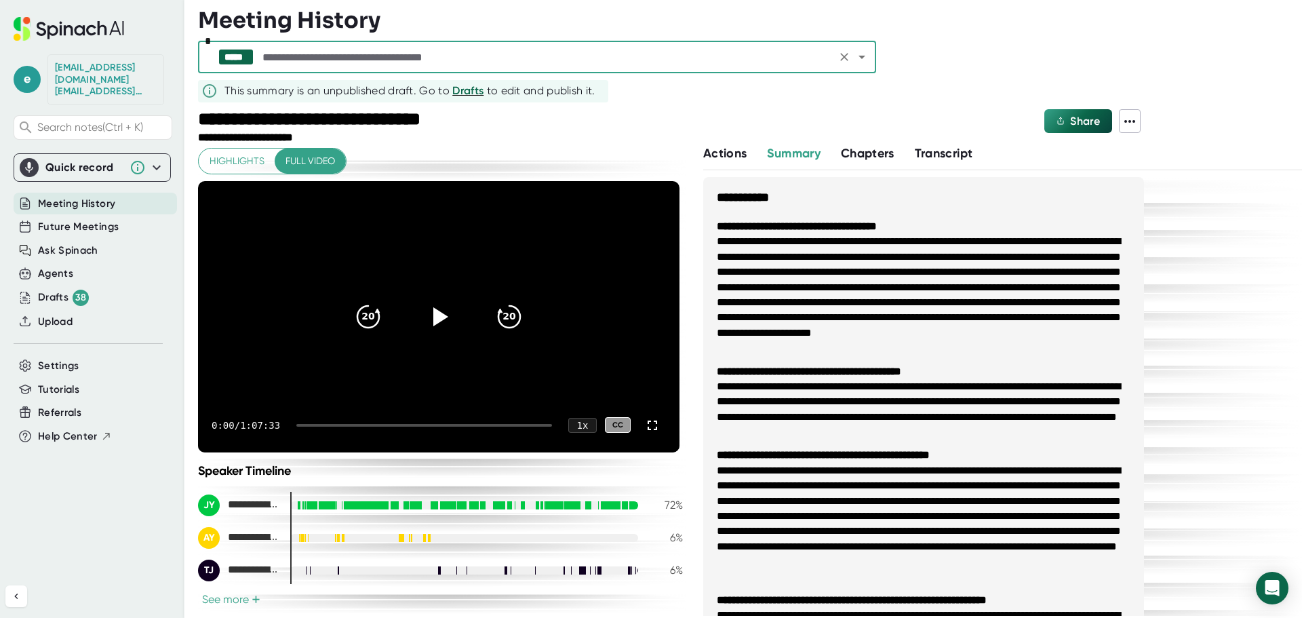 This screenshot has height=618, width=1302. Describe the element at coordinates (618, 424) in the screenshot. I see `div: CC` at that location.